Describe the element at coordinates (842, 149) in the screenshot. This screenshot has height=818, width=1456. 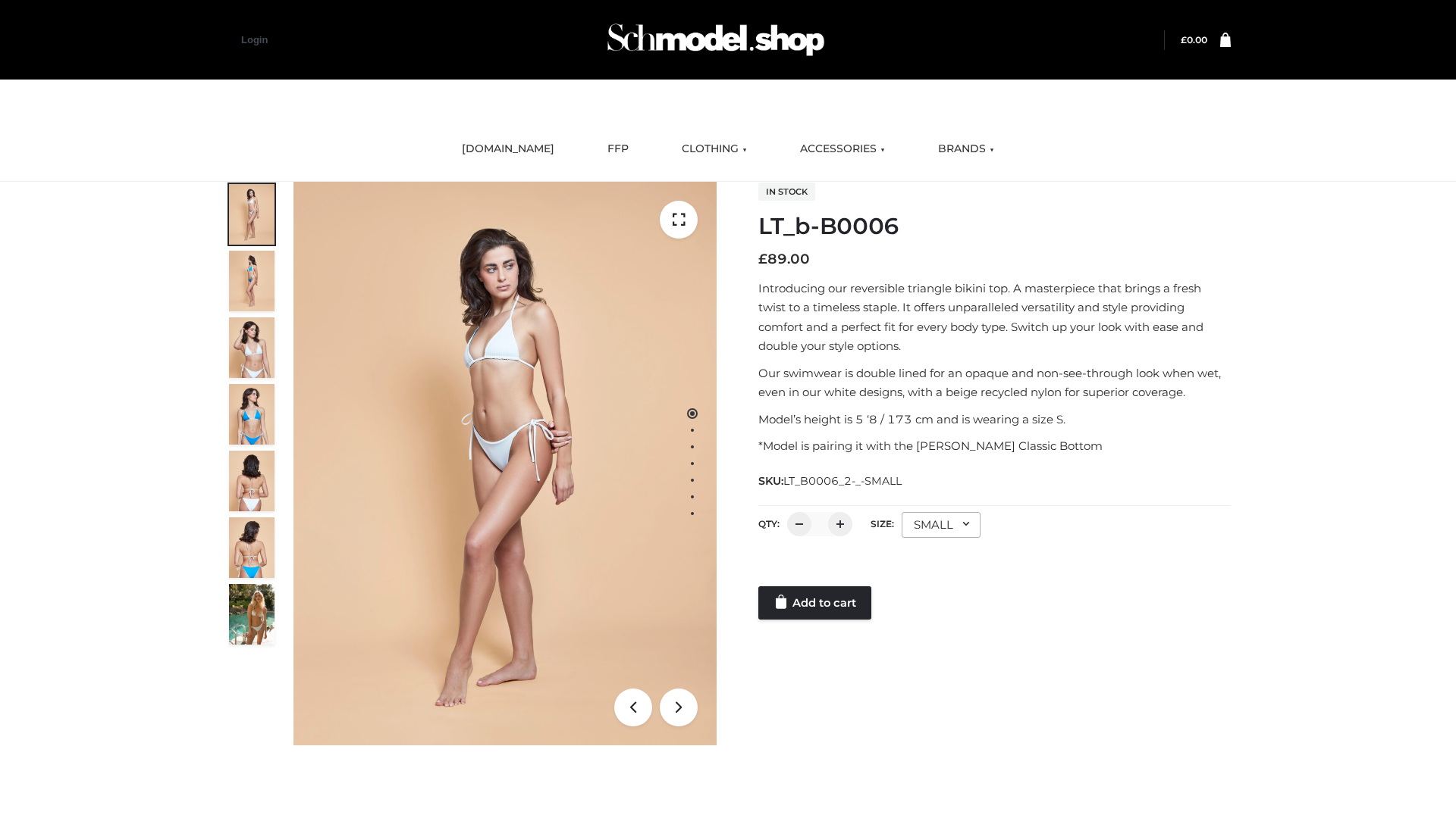
I see `a: ACCESSORIES` at that location.